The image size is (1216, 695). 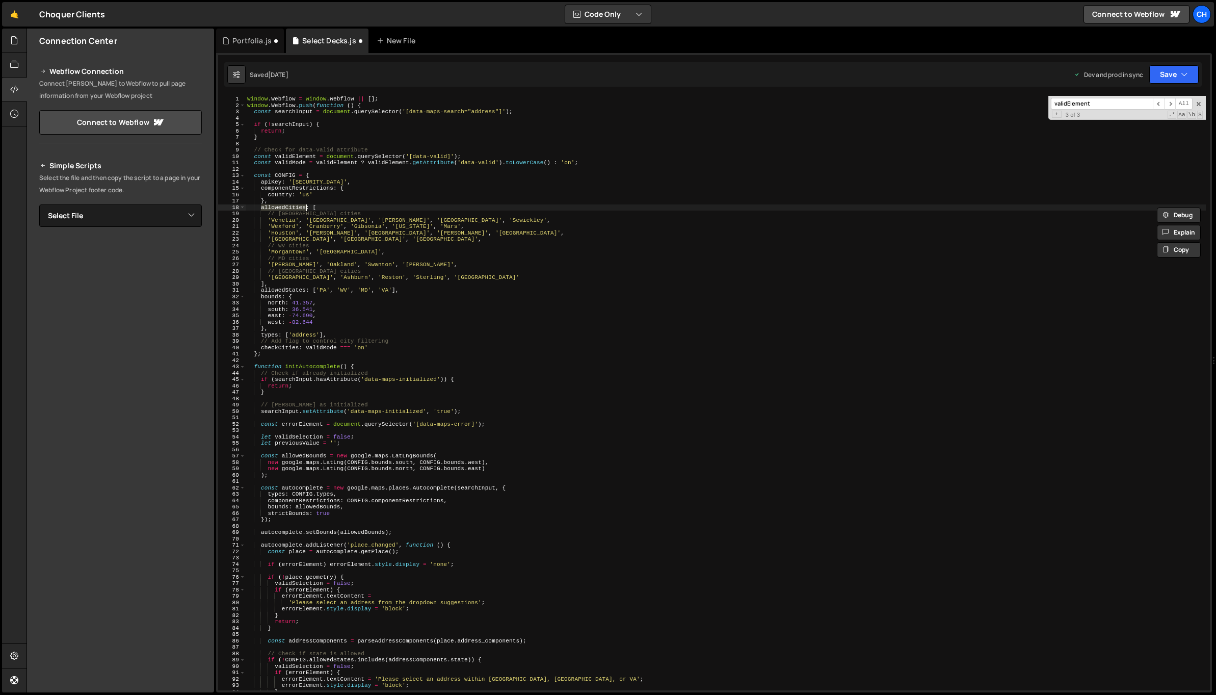 I want to click on div: 61, so click(x=232, y=481).